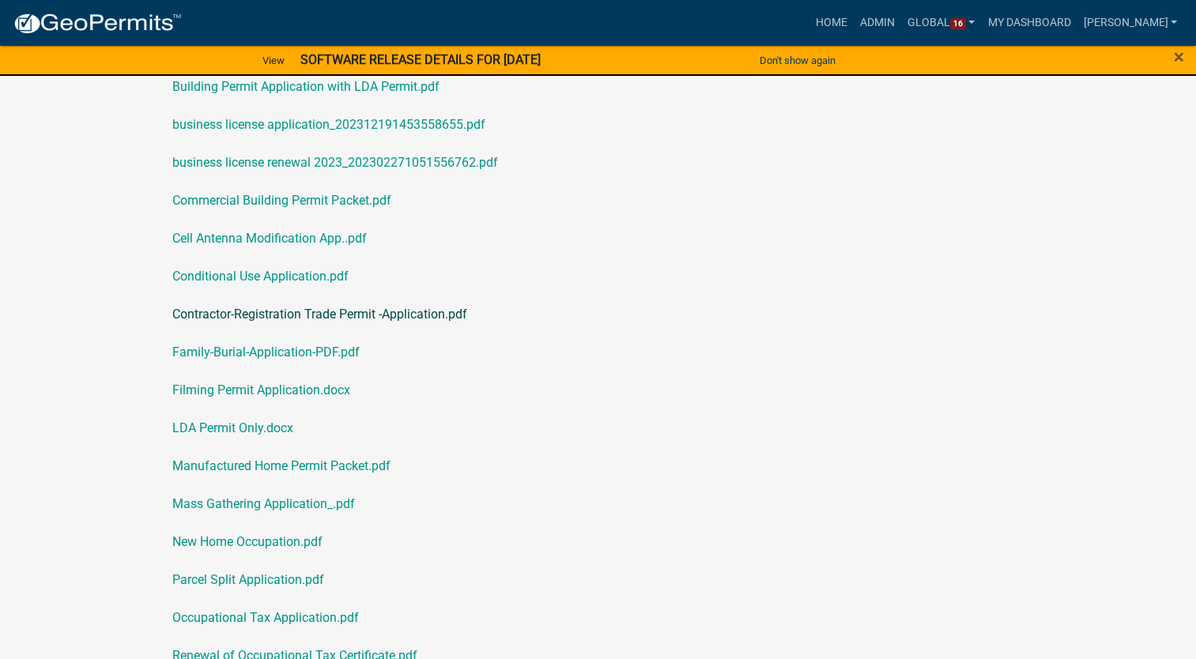 This screenshot has height=659, width=1196. I want to click on a: View, so click(274, 60).